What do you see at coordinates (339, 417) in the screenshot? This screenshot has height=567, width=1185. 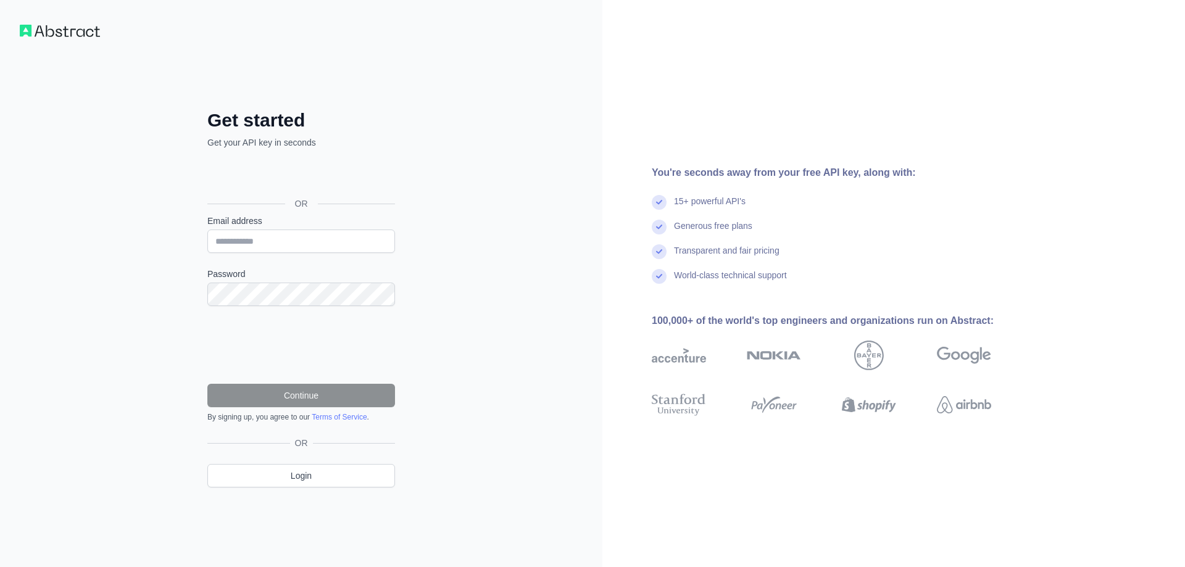 I see `a: Terms of Service` at bounding box center [339, 417].